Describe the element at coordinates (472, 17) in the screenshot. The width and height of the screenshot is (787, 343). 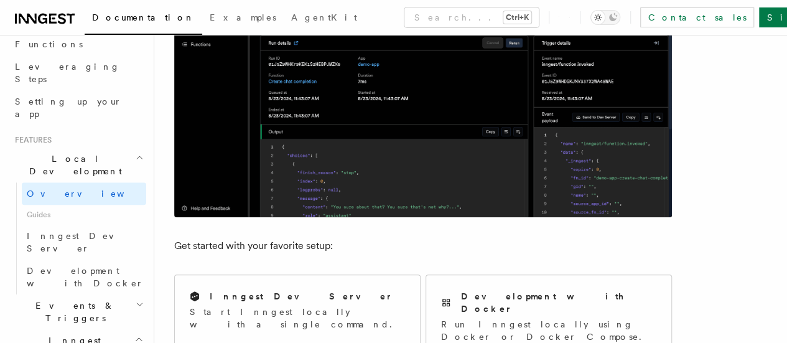
I see `button: Search...Ctrl+K` at that location.